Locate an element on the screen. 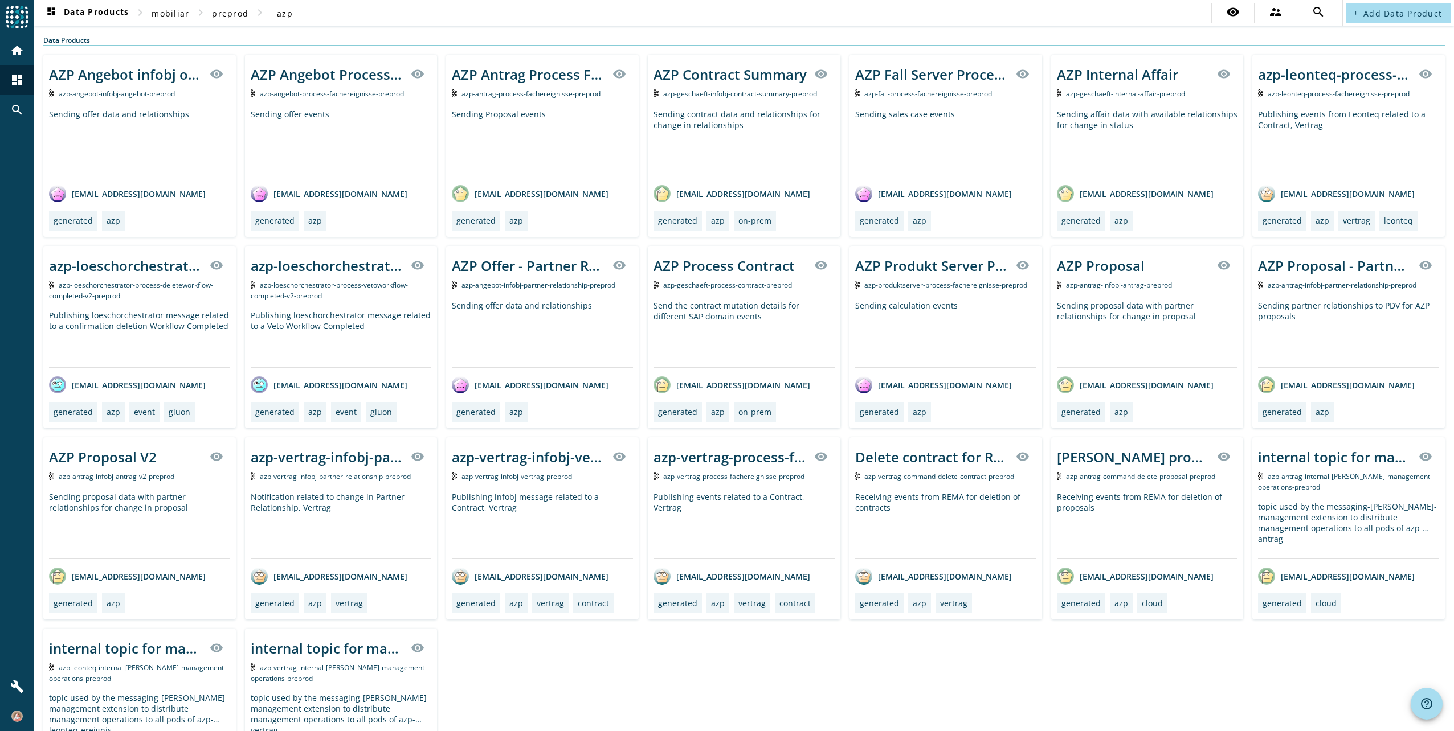  div: AZP Offer - Partner Relationships is located at coordinates (529, 265).